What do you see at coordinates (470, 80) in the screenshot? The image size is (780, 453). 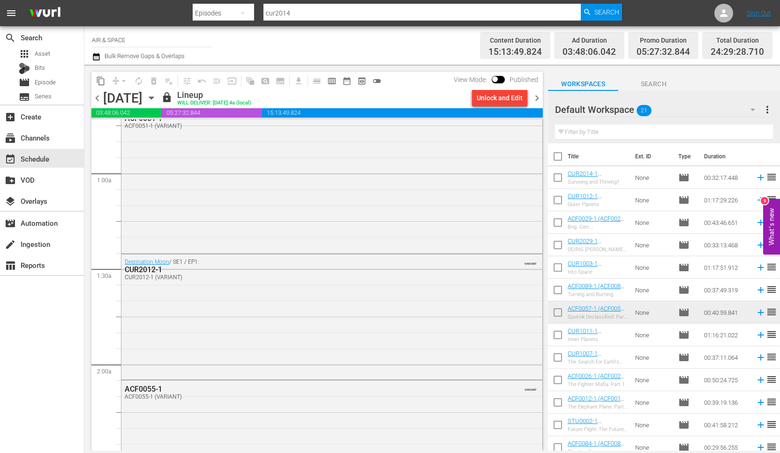 I see `span: View Mode:` at bounding box center [470, 80].